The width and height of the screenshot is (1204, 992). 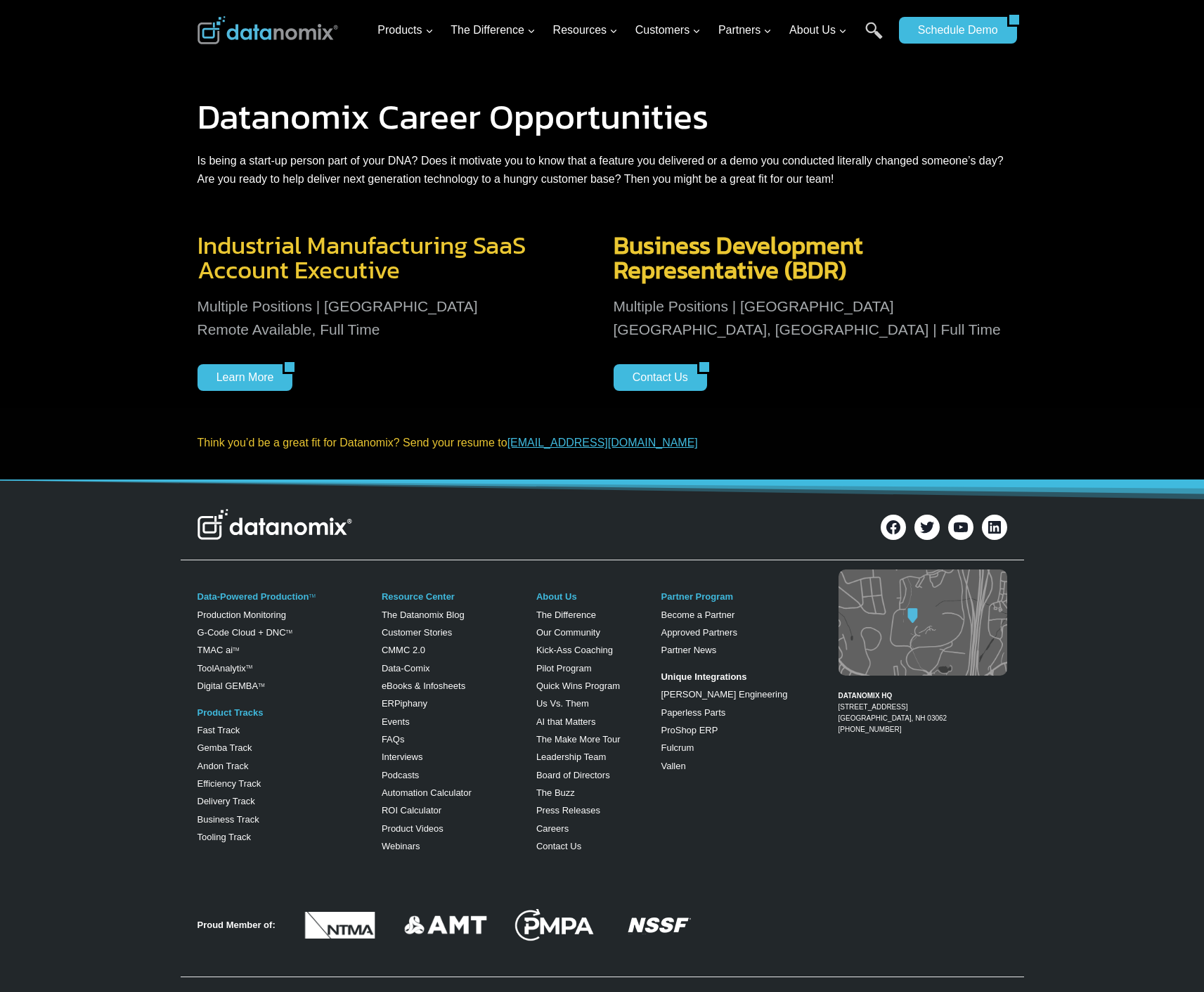 I want to click on a: Delivery Track, so click(x=226, y=801).